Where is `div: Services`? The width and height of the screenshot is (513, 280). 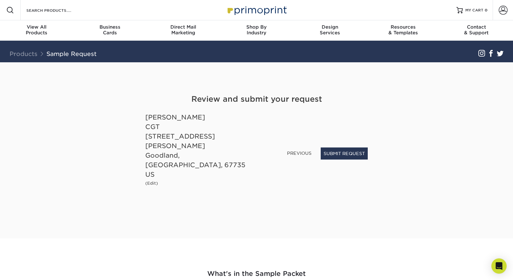
div: Services is located at coordinates (329, 30).